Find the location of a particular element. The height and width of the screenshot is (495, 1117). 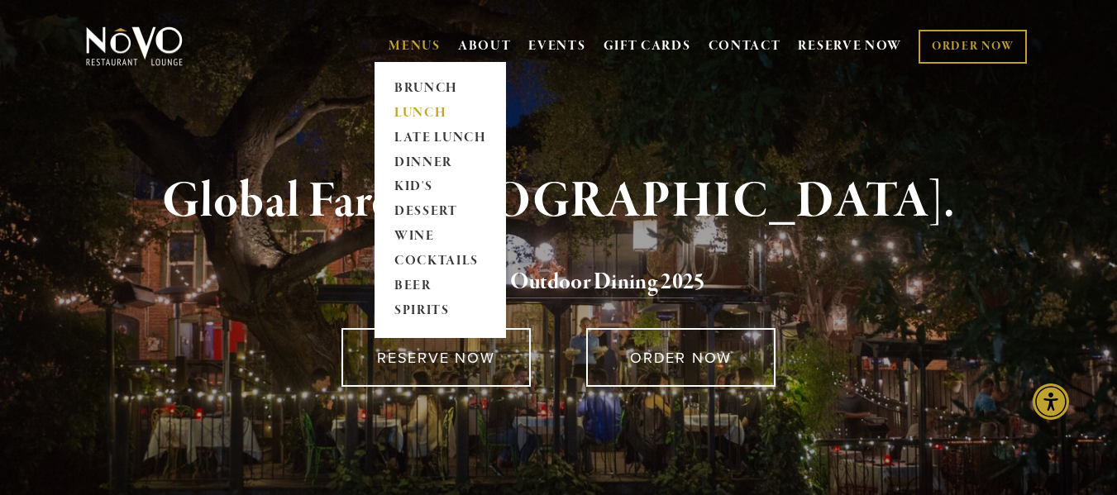

a: CONTACT is located at coordinates (745, 46).